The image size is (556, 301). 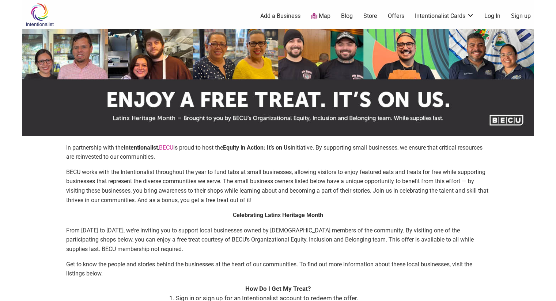 What do you see at coordinates (320, 16) in the screenshot?
I see `a: Map` at bounding box center [320, 16].